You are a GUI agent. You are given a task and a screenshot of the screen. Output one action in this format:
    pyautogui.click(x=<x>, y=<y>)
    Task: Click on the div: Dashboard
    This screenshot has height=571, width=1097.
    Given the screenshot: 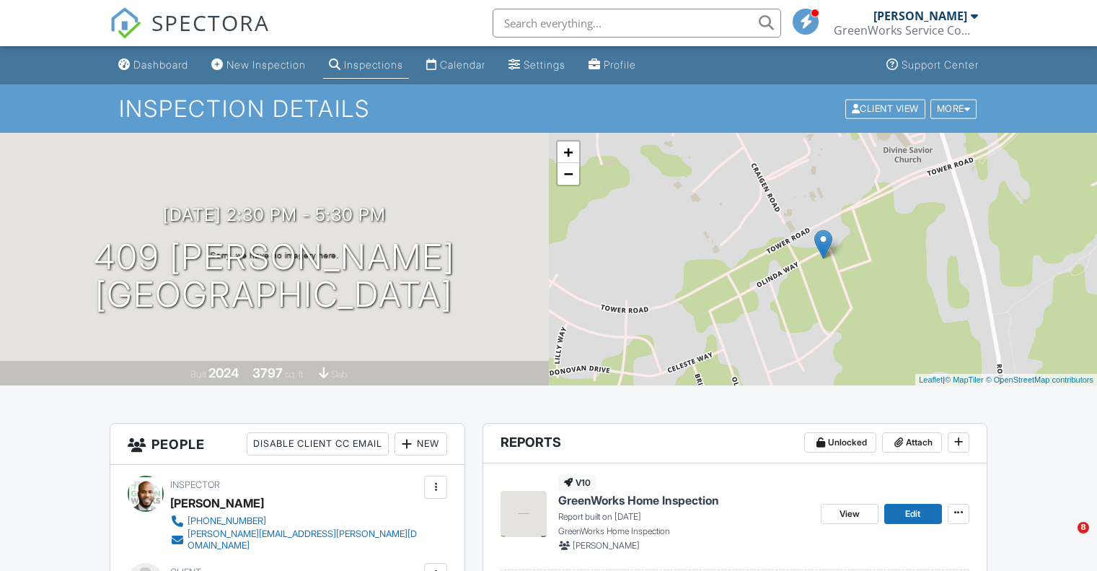 What is the action you would take?
    pyautogui.click(x=161, y=64)
    